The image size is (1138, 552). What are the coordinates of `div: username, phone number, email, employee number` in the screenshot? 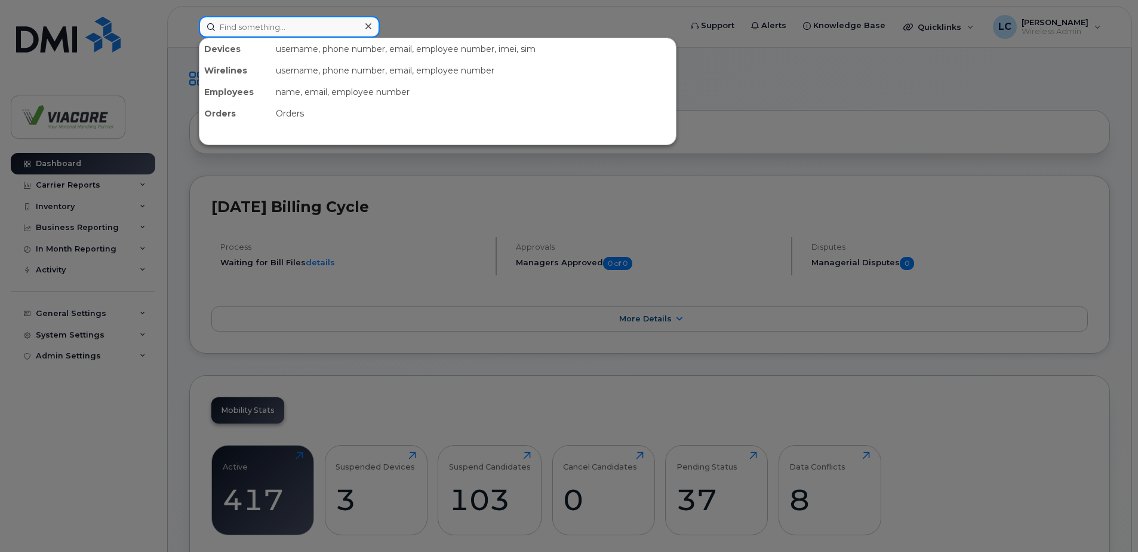 It's located at (474, 70).